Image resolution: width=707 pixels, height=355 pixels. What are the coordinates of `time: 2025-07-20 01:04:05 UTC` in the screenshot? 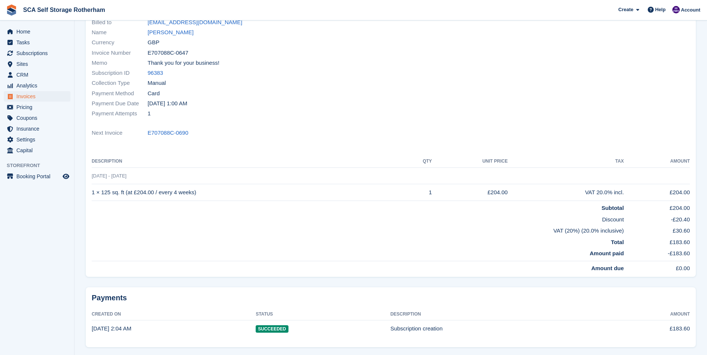 It's located at (111, 328).